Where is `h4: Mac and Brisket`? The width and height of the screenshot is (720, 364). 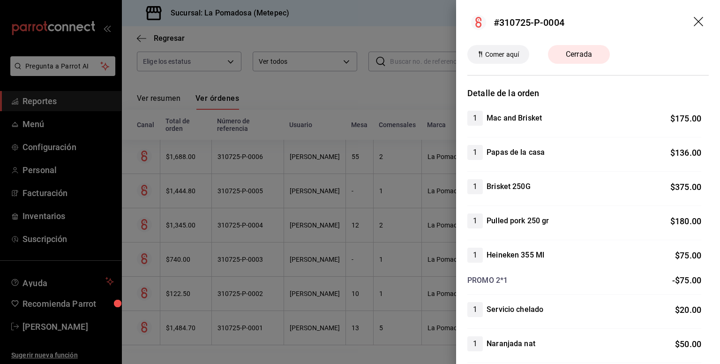
h4: Mac and Brisket is located at coordinates (514, 118).